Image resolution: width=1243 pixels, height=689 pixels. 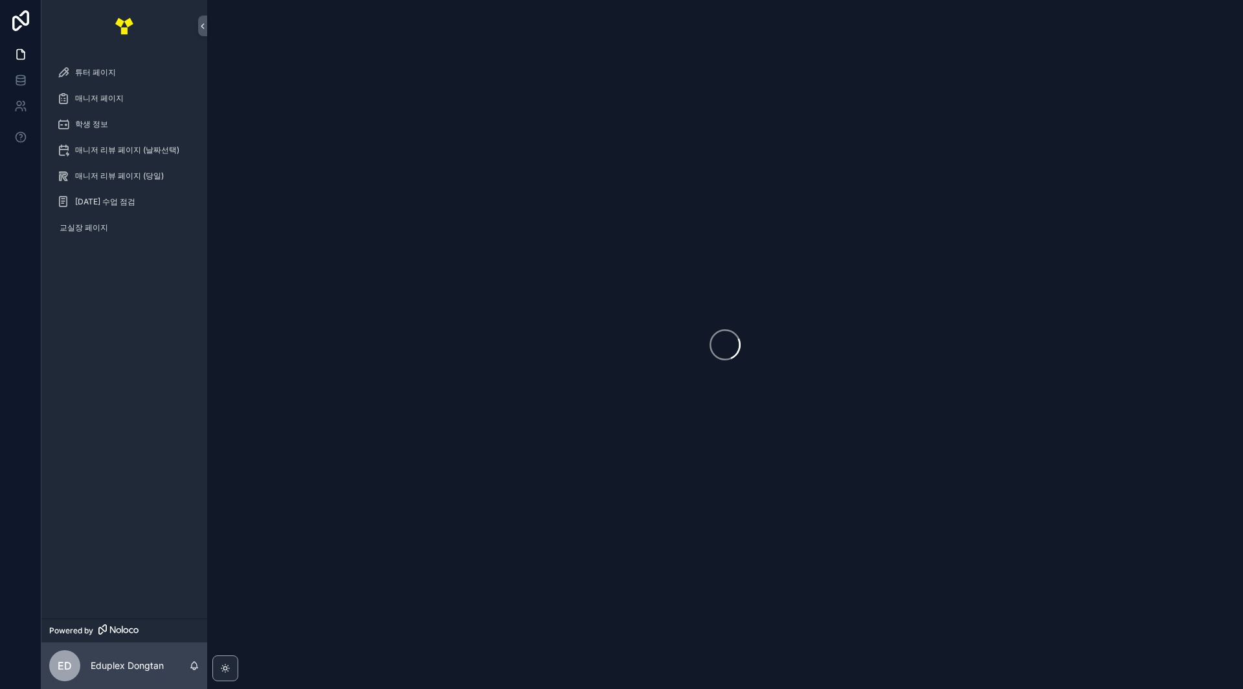 I want to click on p: Eduplex Dongtan, so click(x=127, y=666).